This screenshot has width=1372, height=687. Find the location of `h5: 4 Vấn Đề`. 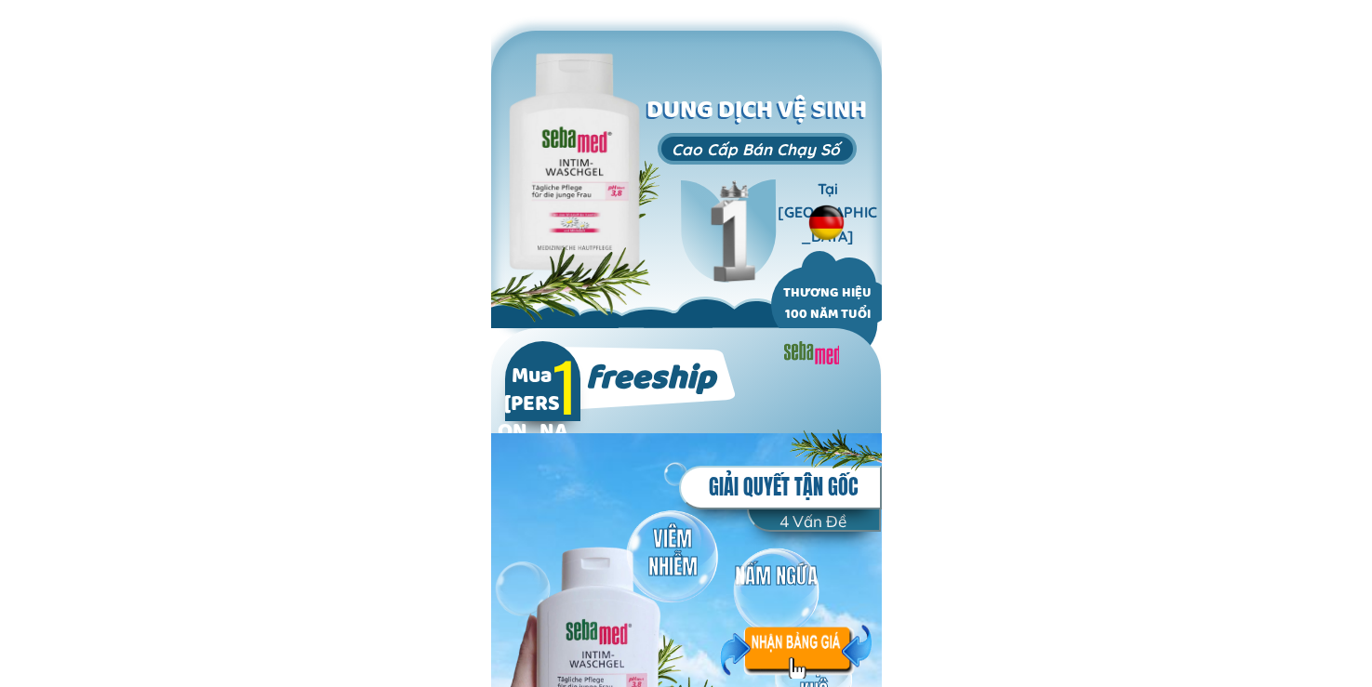

h5: 4 Vấn Đề is located at coordinates (813, 521).